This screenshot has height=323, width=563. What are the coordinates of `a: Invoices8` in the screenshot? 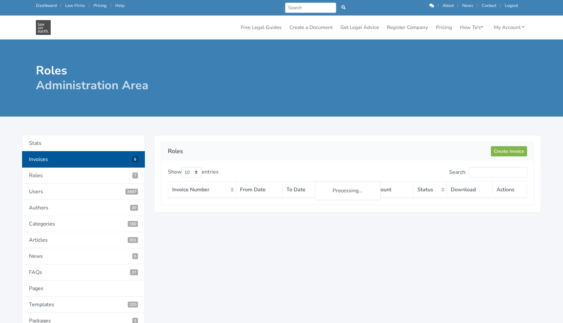 It's located at (83, 159).